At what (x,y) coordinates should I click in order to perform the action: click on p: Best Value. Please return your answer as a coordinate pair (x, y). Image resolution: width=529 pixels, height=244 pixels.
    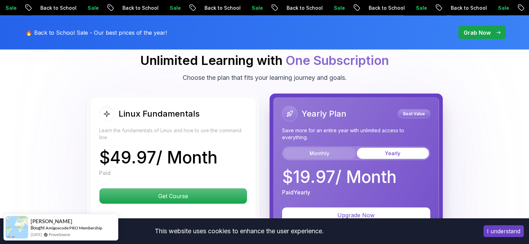
    Looking at the image, I should click on (414, 114).